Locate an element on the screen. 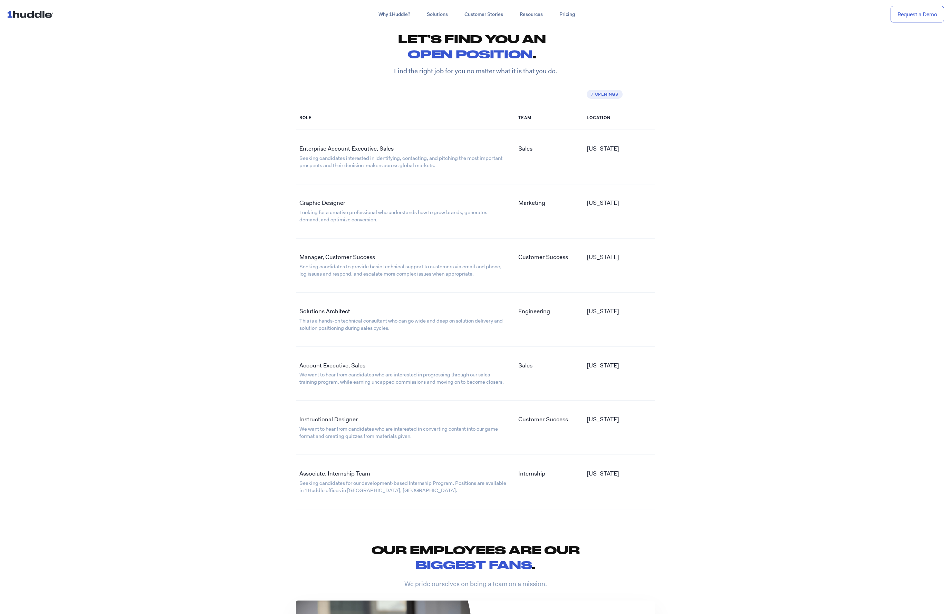  a: Solutions is located at coordinates (437, 15).